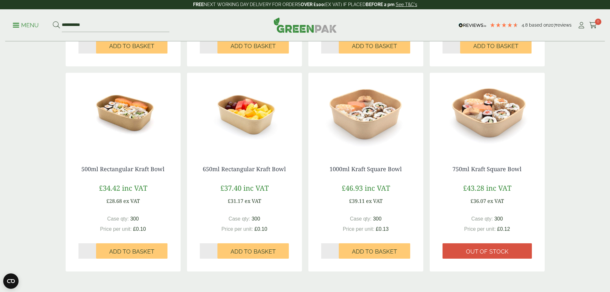  Describe the element at coordinates (231, 188) in the screenshot. I see `span: £37.40` at that location.